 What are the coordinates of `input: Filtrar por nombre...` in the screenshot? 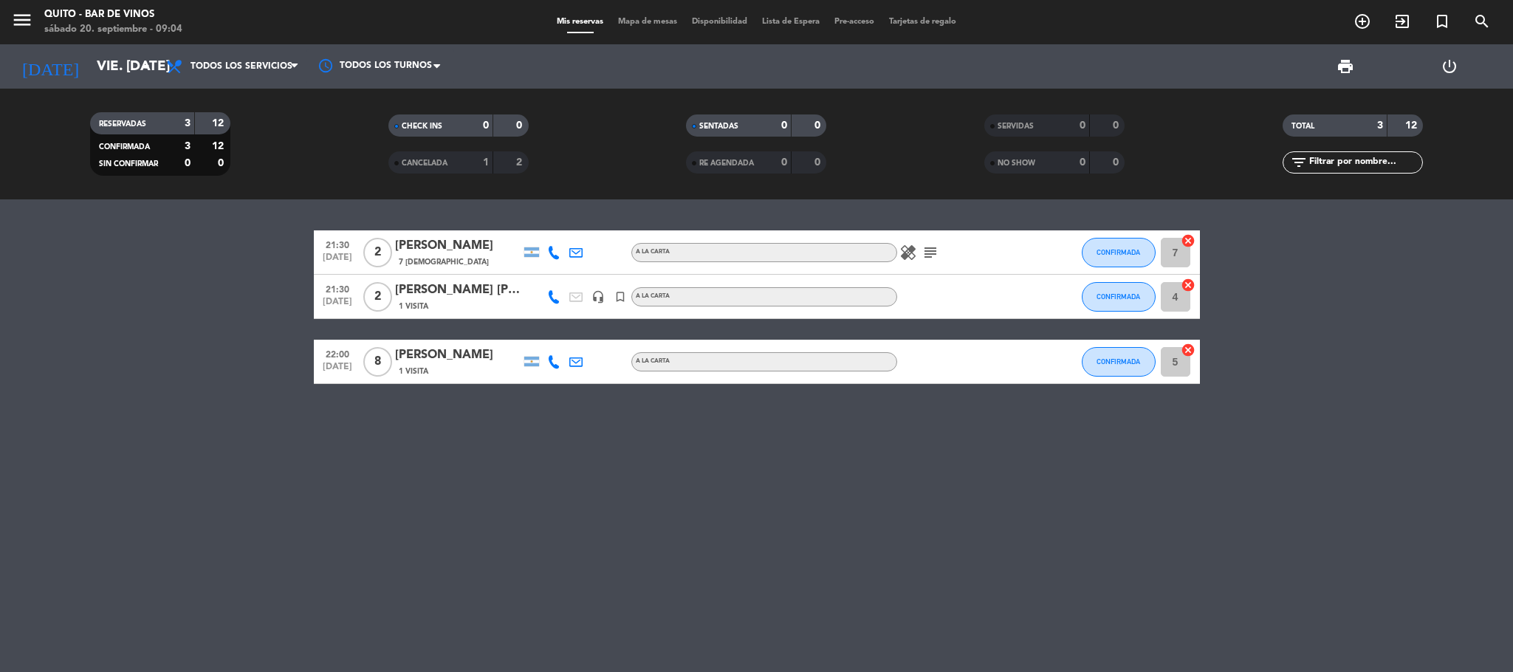 It's located at (1364, 162).